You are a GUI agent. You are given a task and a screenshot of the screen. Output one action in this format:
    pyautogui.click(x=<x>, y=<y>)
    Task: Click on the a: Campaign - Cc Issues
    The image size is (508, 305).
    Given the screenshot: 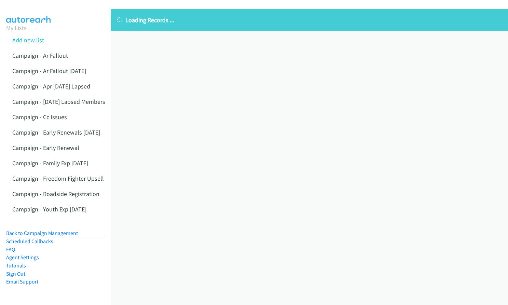 What is the action you would take?
    pyautogui.click(x=40, y=117)
    